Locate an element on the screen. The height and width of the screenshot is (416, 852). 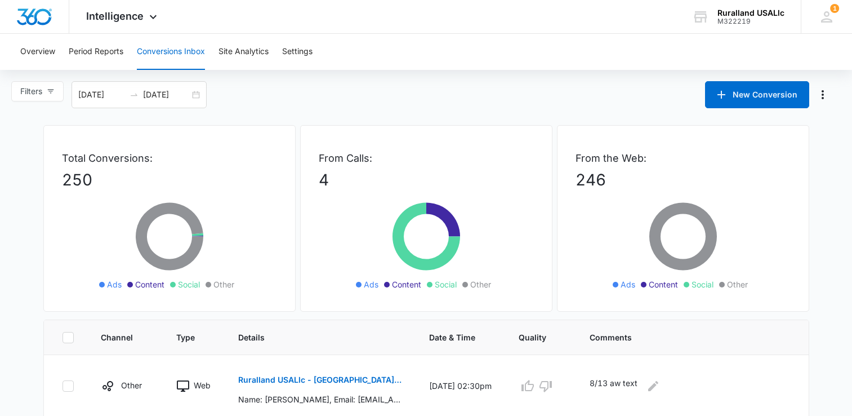
span: to is located at coordinates (134, 95).